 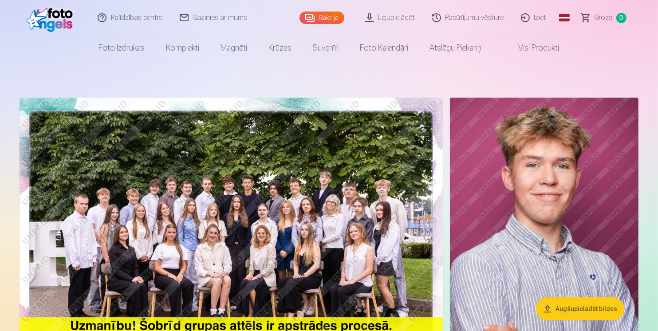 What do you see at coordinates (326, 48) in the screenshot?
I see `a: Suvenīri` at bounding box center [326, 48].